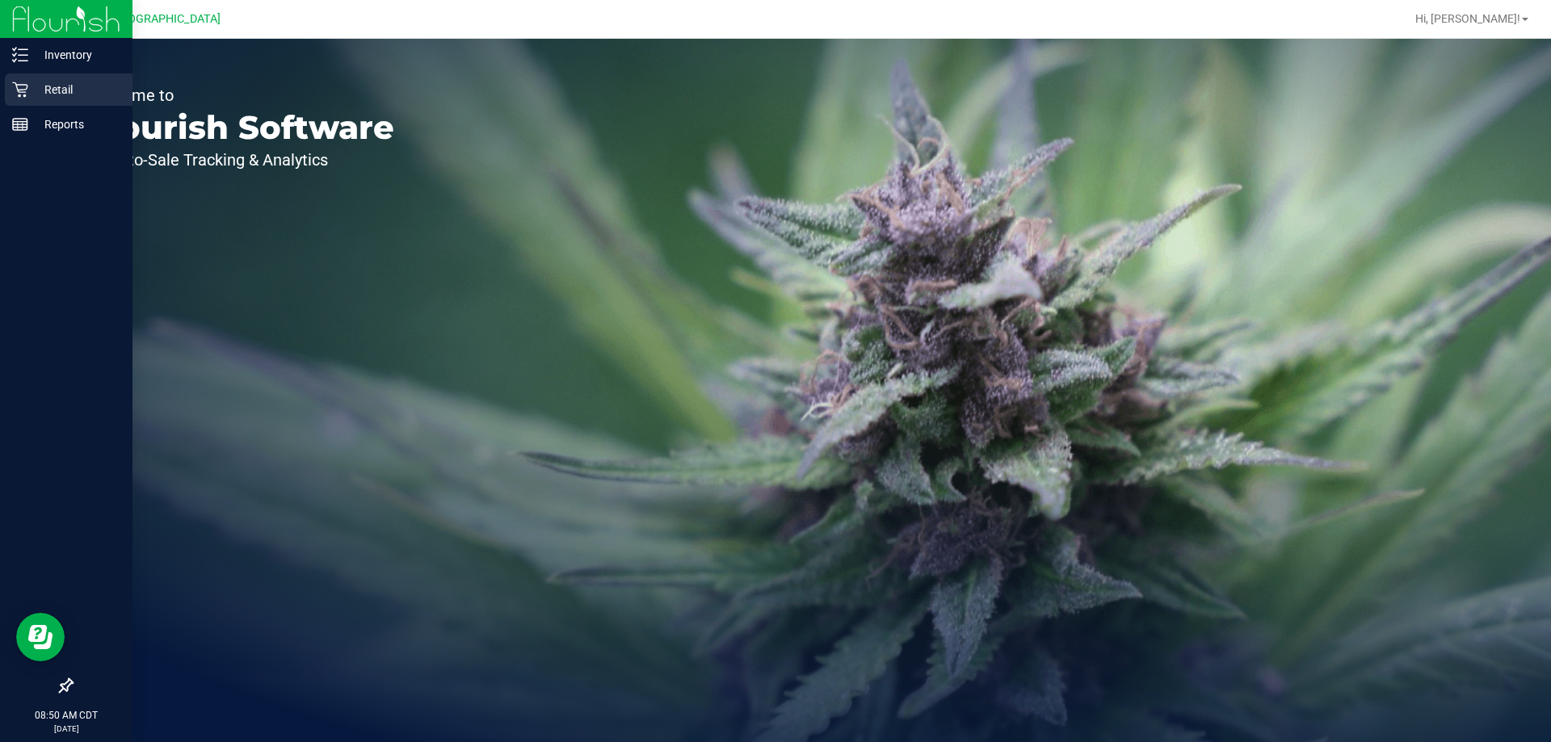 This screenshot has height=742, width=1551. What do you see at coordinates (20, 90) in the screenshot?
I see `inline-svg: Retail` at bounding box center [20, 90].